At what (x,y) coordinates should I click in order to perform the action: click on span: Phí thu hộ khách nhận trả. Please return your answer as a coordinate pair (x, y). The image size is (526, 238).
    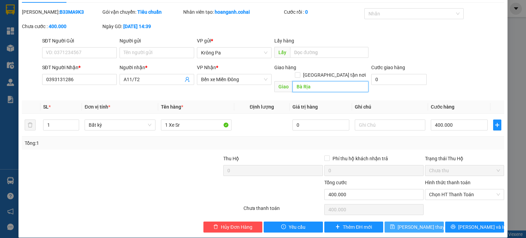
    Looking at the image, I should click on (360, 158).